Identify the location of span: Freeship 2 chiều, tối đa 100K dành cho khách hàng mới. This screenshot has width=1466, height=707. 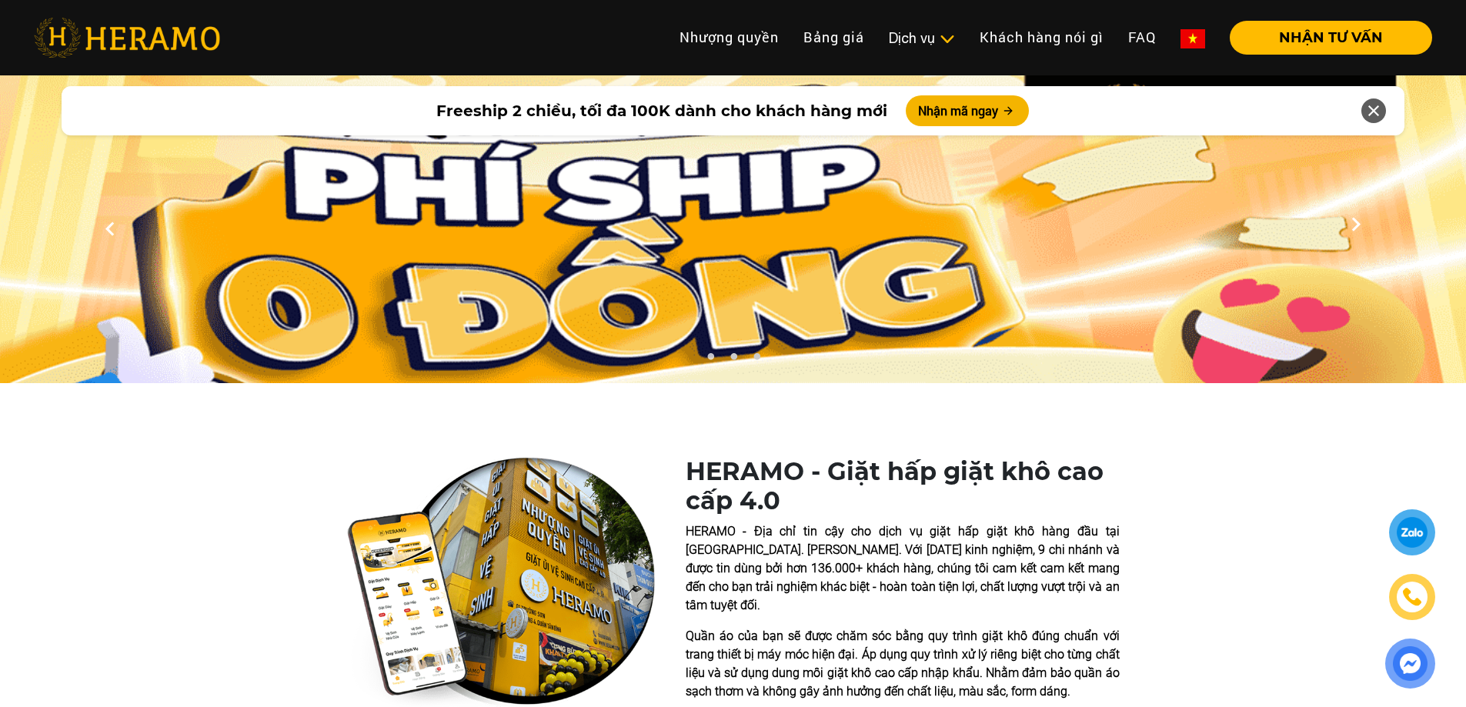
(662, 111).